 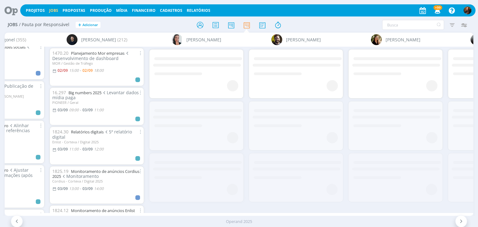 What do you see at coordinates (101, 11) in the screenshot?
I see `button: Produção` at bounding box center [101, 11].